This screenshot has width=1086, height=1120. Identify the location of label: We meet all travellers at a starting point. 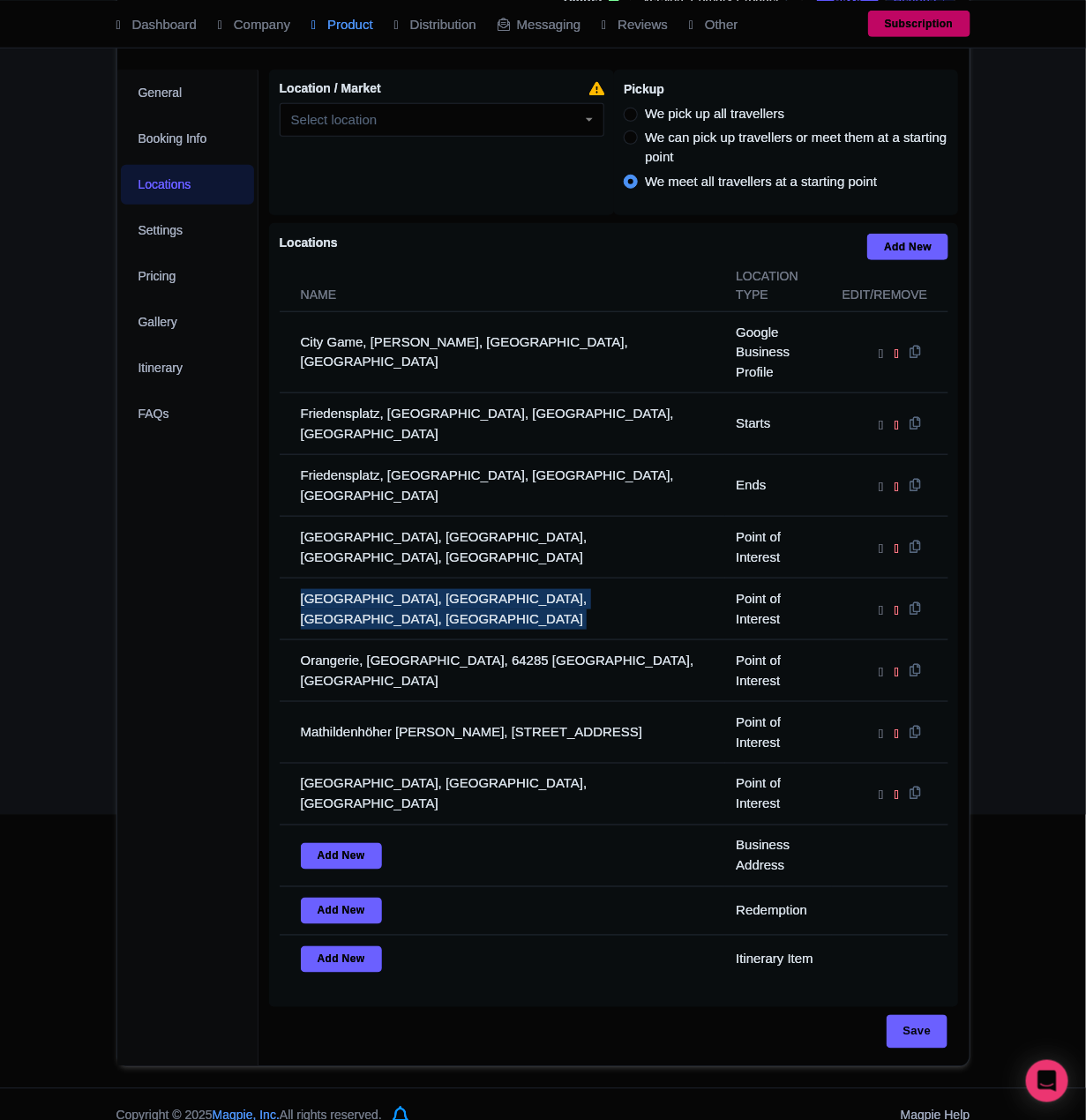
(761, 181).